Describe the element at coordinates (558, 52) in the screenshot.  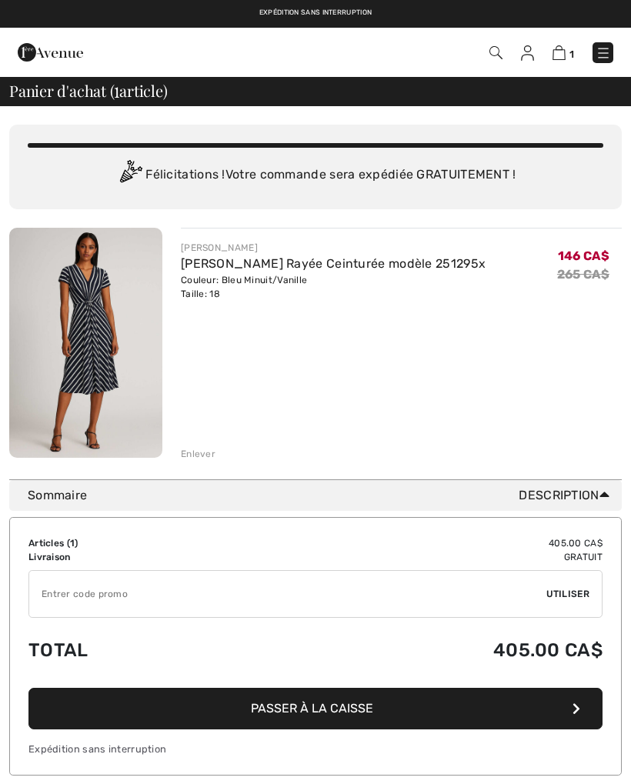
I see `img: Panier d'achat` at that location.